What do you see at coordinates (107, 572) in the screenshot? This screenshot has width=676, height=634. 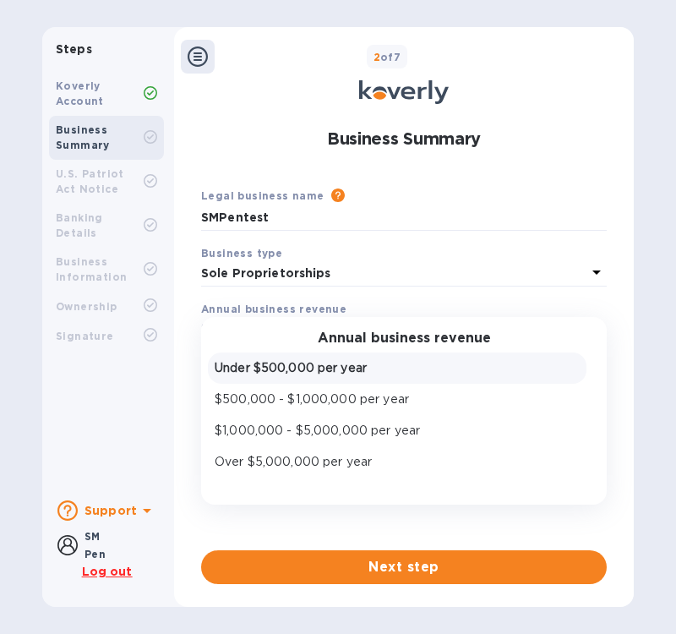 I see `u: Log out` at bounding box center [107, 572].